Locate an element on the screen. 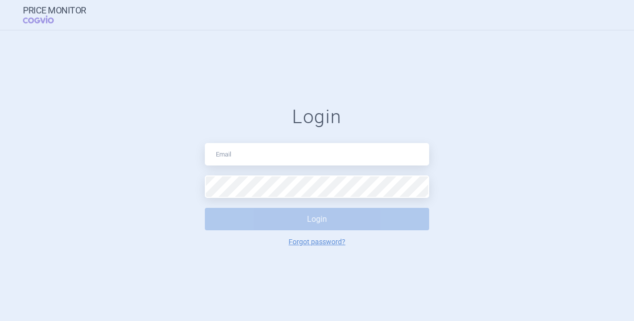  input: Email is located at coordinates (317, 154).